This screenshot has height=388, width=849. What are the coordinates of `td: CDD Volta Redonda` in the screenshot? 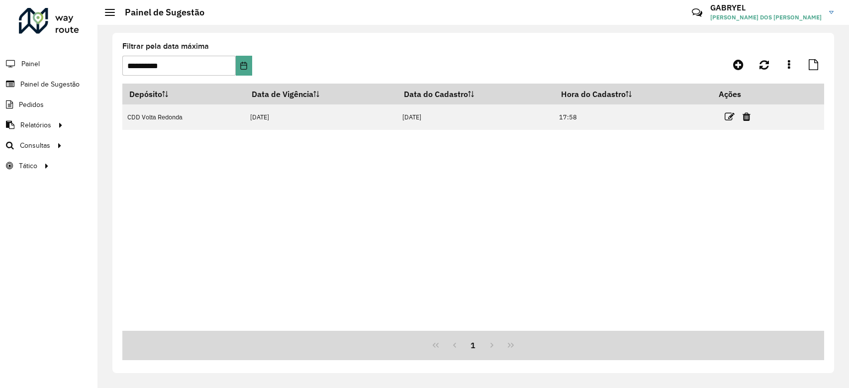 It's located at (183, 117).